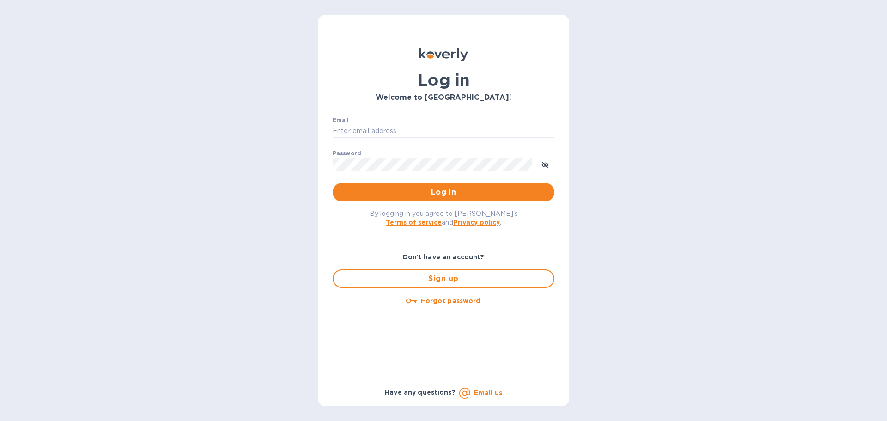 This screenshot has width=887, height=421. I want to click on b: Terms of service, so click(413, 222).